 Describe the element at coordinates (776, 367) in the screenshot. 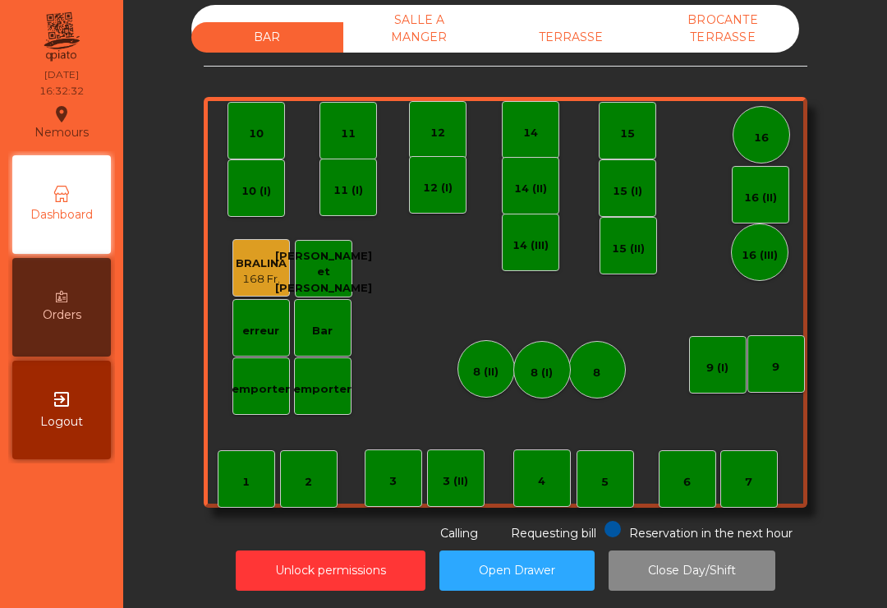

I see `div: 9` at that location.